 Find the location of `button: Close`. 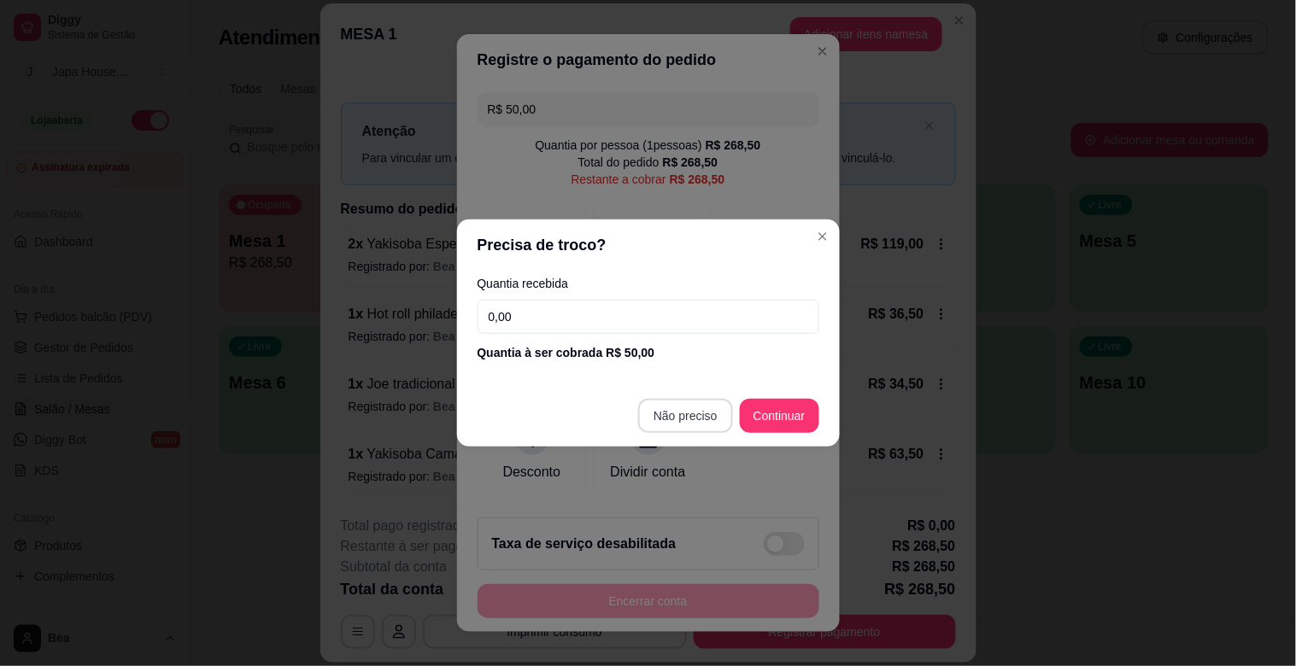

button: Close is located at coordinates (823, 237).